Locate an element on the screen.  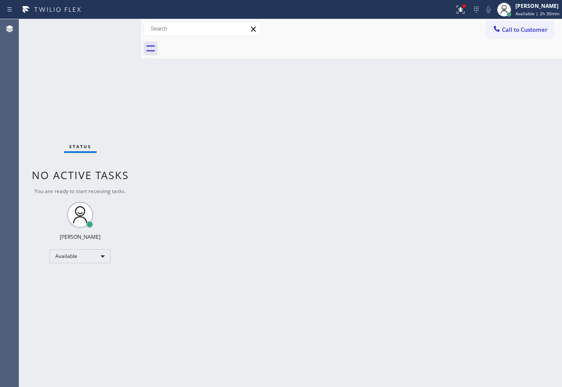
div: Available is located at coordinates (80, 256).